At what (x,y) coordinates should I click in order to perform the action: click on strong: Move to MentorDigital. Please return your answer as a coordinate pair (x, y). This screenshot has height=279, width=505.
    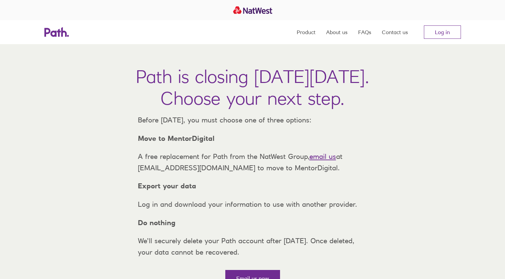
    Looking at the image, I should click on (176, 138).